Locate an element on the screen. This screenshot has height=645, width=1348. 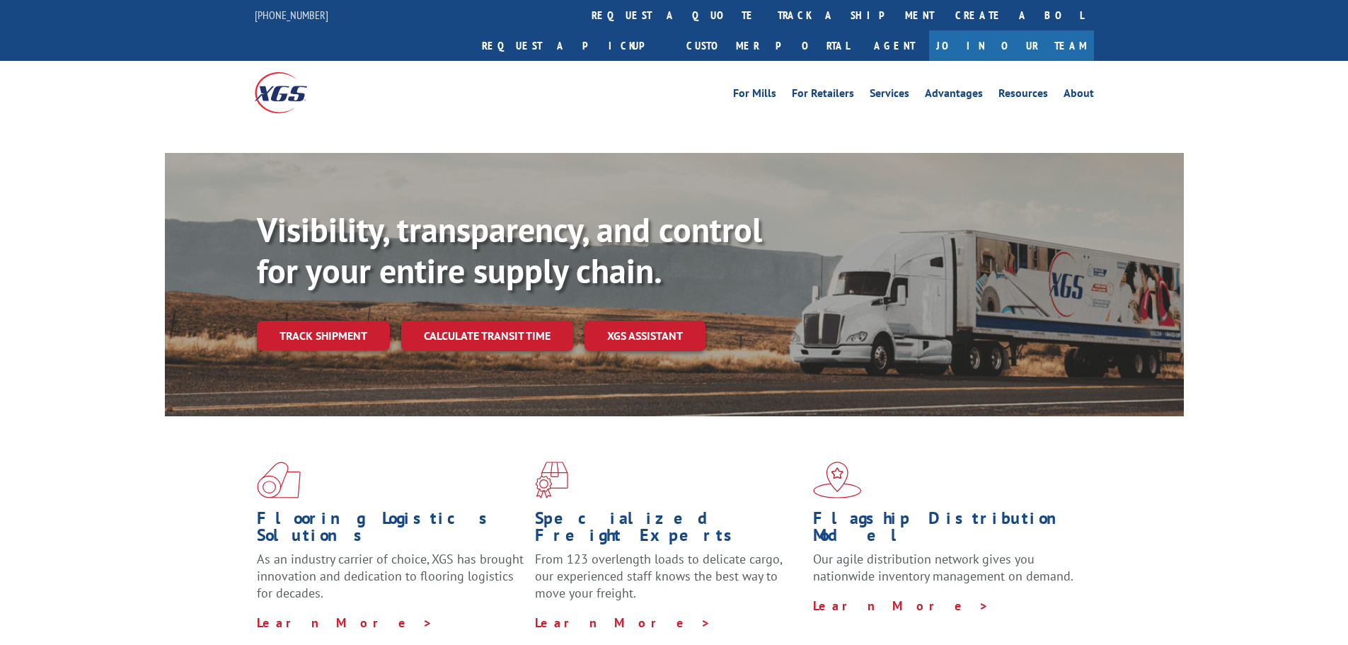
p: From 123 overlength loads to delicate cargo, our experienced staff knows the best way to move you... is located at coordinates (669, 582).